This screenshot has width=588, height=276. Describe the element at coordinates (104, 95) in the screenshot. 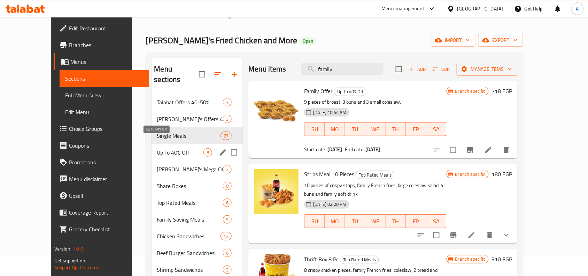

I see `span: Full Menu View` at that location.